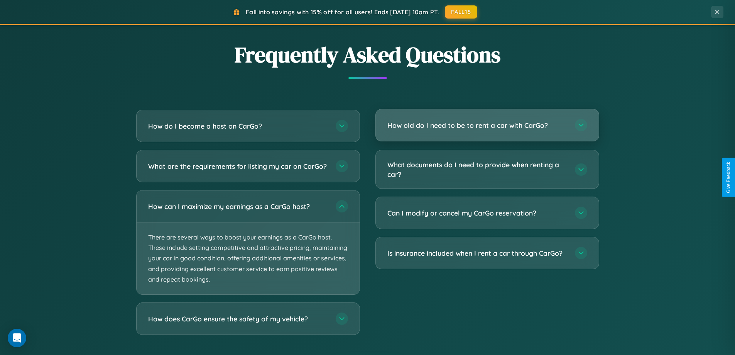 This screenshot has height=355, width=735. I want to click on h3: How do I become a host on CarGo?, so click(238, 126).